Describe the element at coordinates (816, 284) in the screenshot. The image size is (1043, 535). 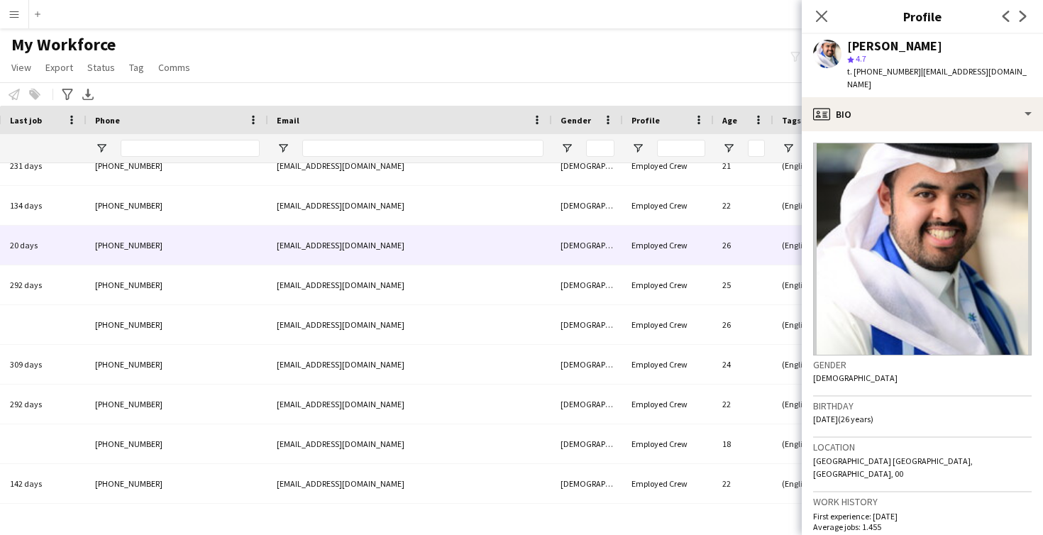
I see `div: (English) 03 Conversational, (Experience) 02 Experienced, (PPSS) 02 IP, (Role) 03 Premium [PERSON...` at that location.